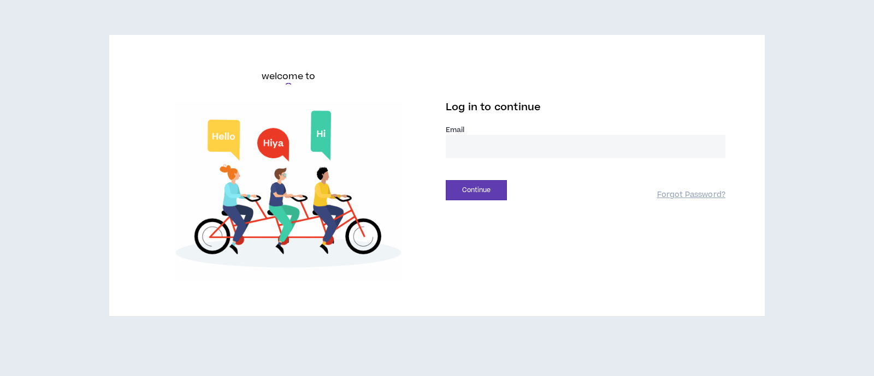 This screenshot has width=874, height=376. Describe the element at coordinates (493, 107) in the screenshot. I see `span: Log in to continue` at that location.